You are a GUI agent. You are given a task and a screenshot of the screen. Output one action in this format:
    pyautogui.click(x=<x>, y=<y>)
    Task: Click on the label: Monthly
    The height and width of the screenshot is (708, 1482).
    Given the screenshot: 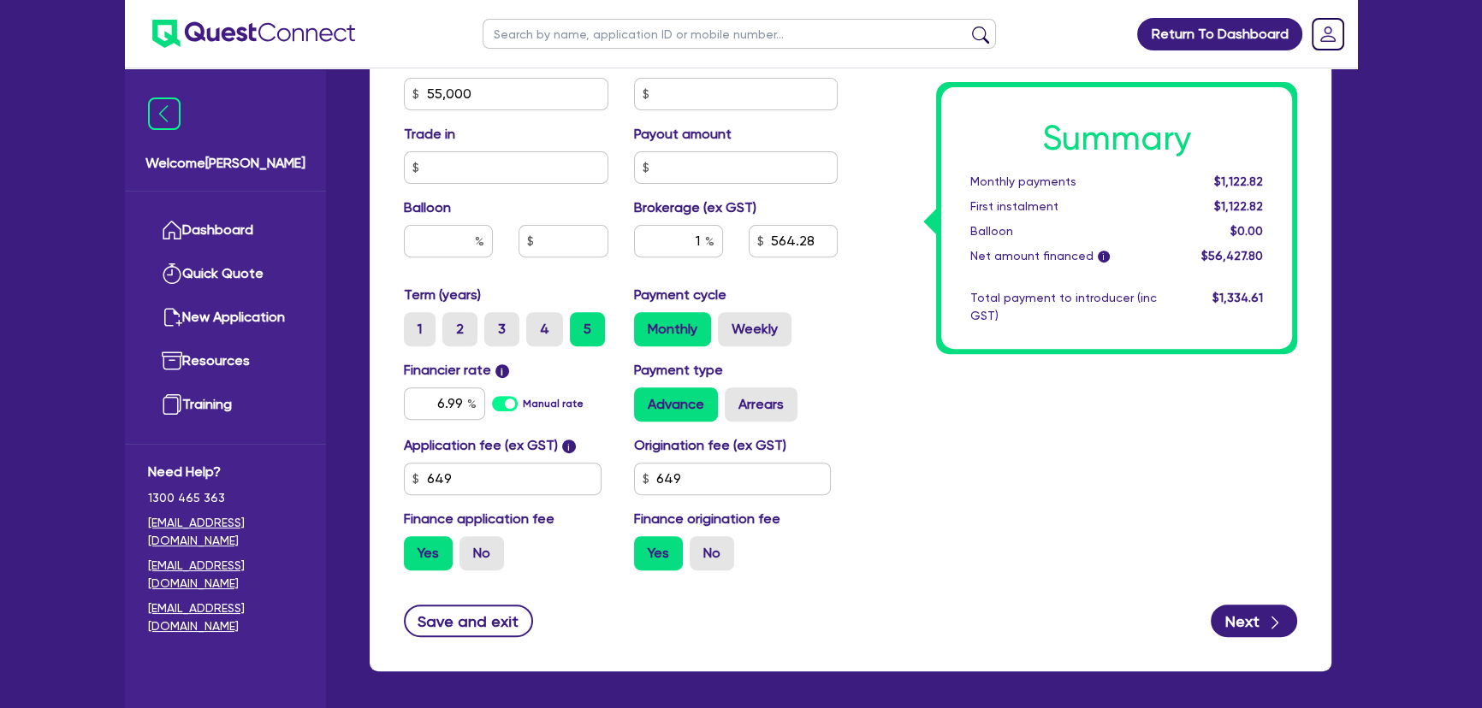 What is the action you would take?
    pyautogui.click(x=672, y=329)
    